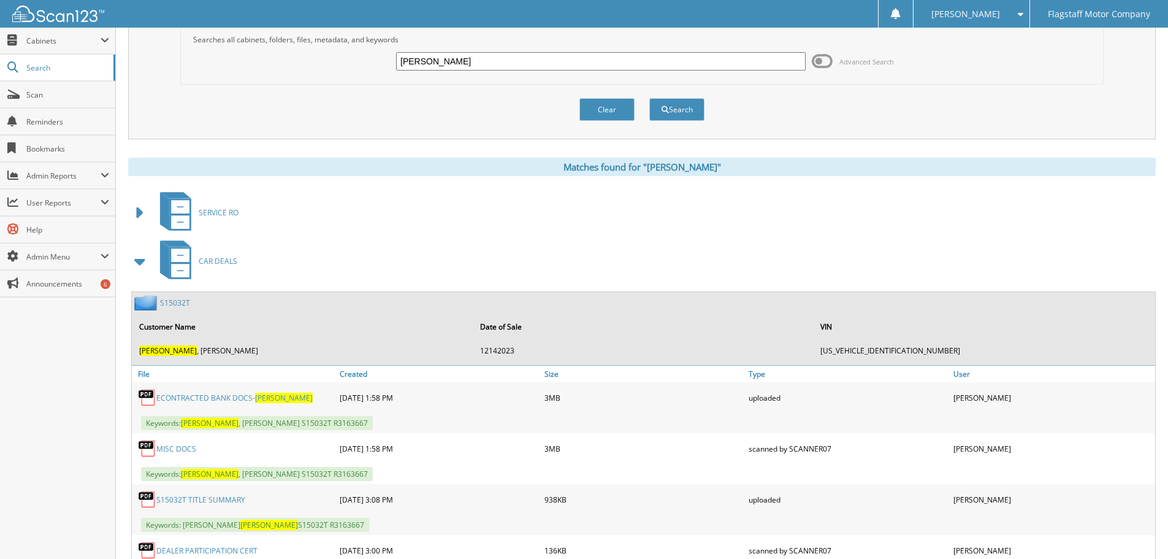  What do you see at coordinates (67, 67) in the screenshot?
I see `span: Search` at bounding box center [67, 67].